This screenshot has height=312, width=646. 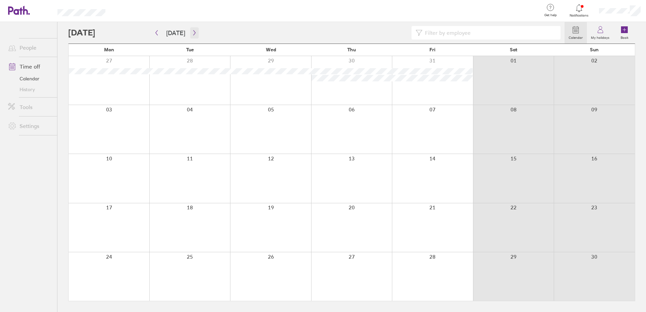 I want to click on span: Thu, so click(x=352, y=50).